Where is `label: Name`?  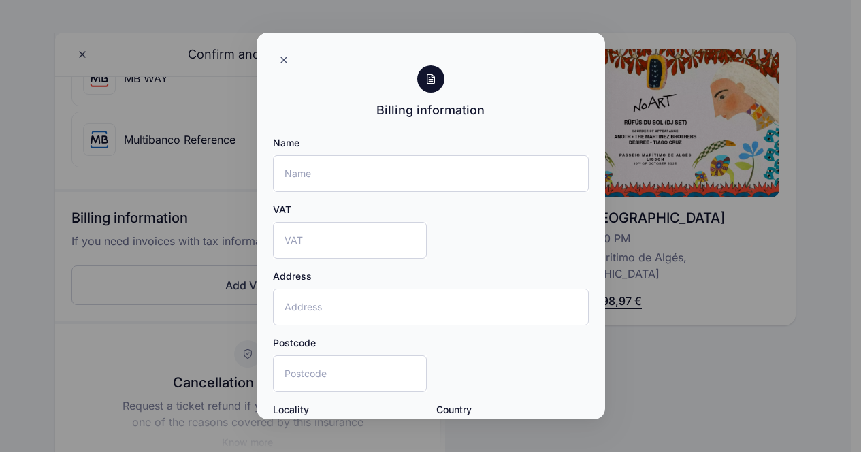 label: Name is located at coordinates (286, 143).